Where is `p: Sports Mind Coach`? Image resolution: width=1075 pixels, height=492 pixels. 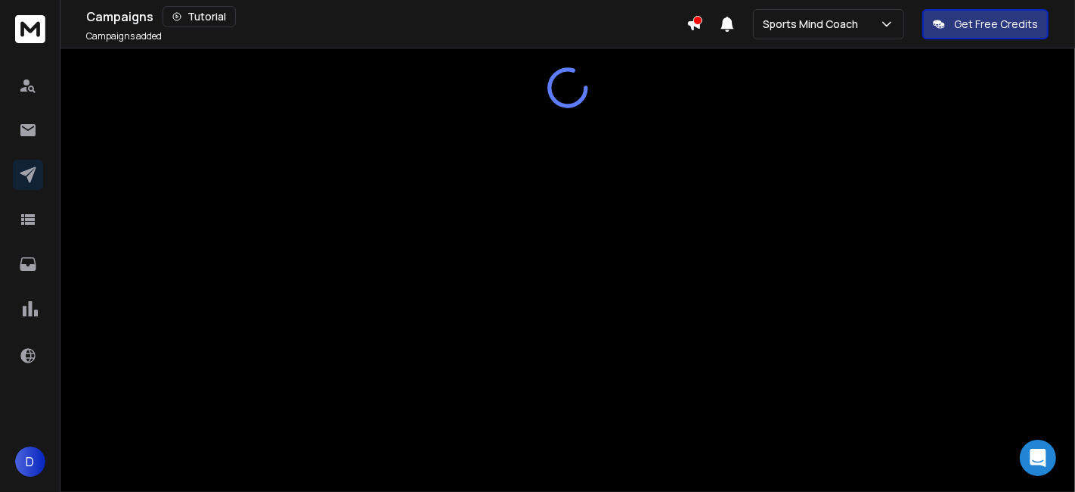 p: Sports Mind Coach is located at coordinates (814, 24).